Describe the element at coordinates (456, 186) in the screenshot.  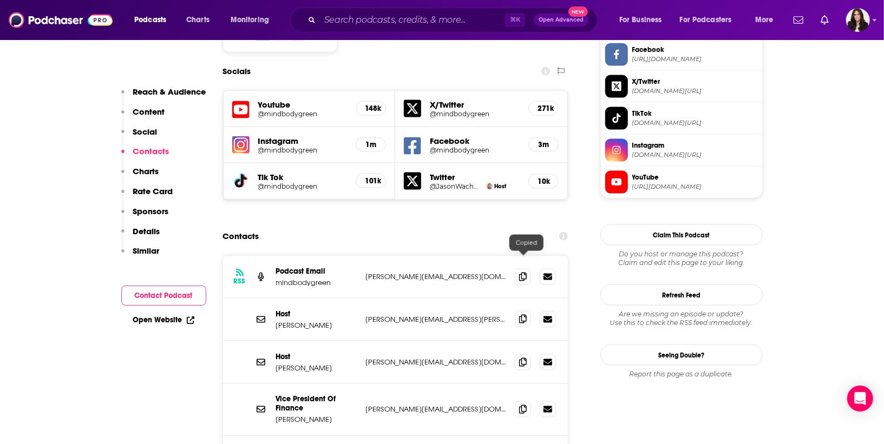
I see `a: @JasonWachob` at that location.